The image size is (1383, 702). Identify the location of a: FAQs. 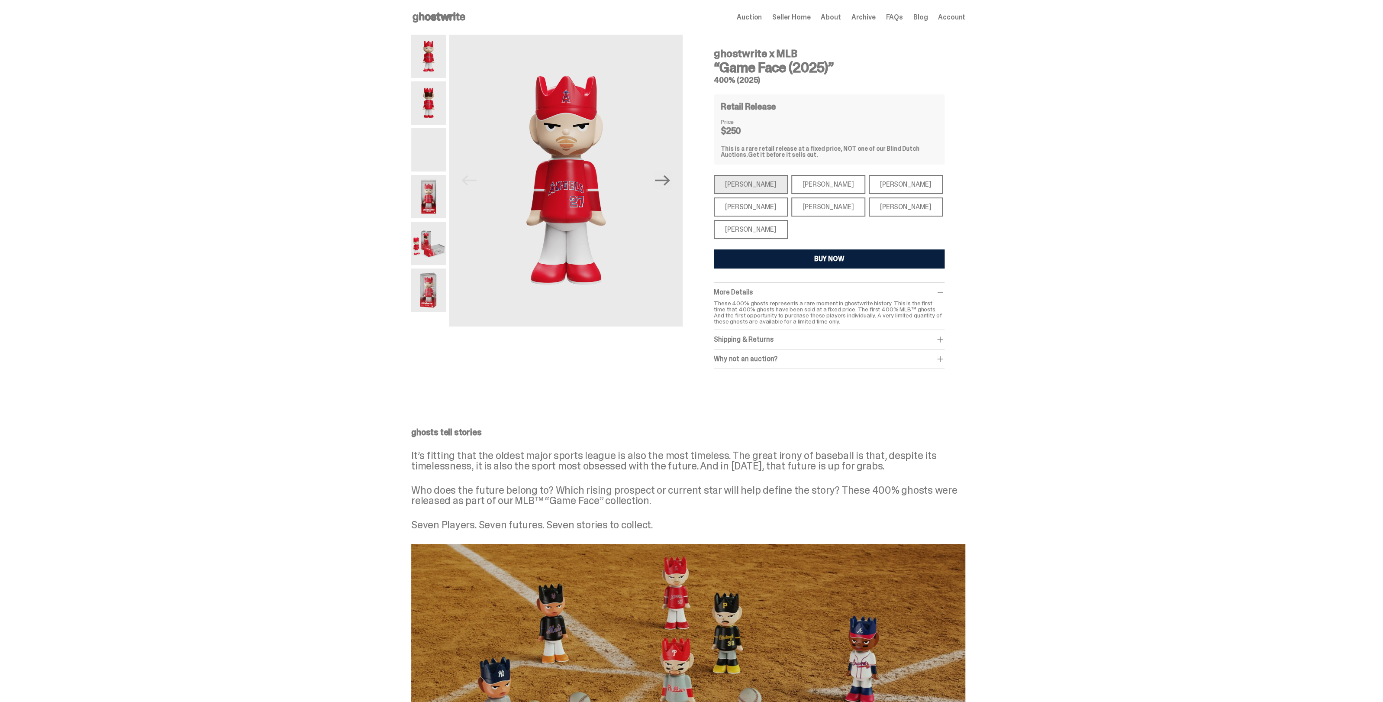
(894, 17).